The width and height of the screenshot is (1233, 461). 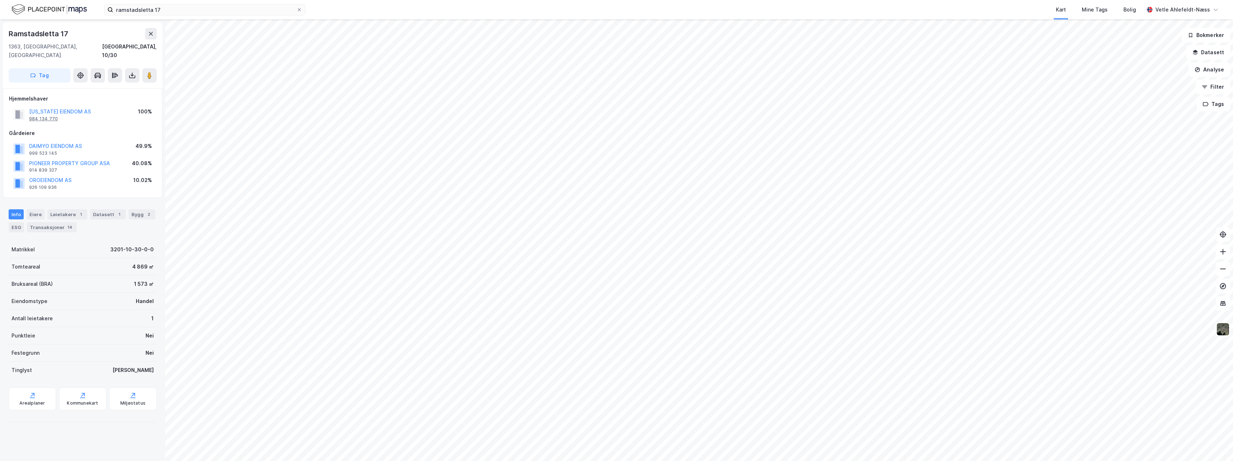 What do you see at coordinates (22, 370) in the screenshot?
I see `div: Tinglyst` at bounding box center [22, 370].